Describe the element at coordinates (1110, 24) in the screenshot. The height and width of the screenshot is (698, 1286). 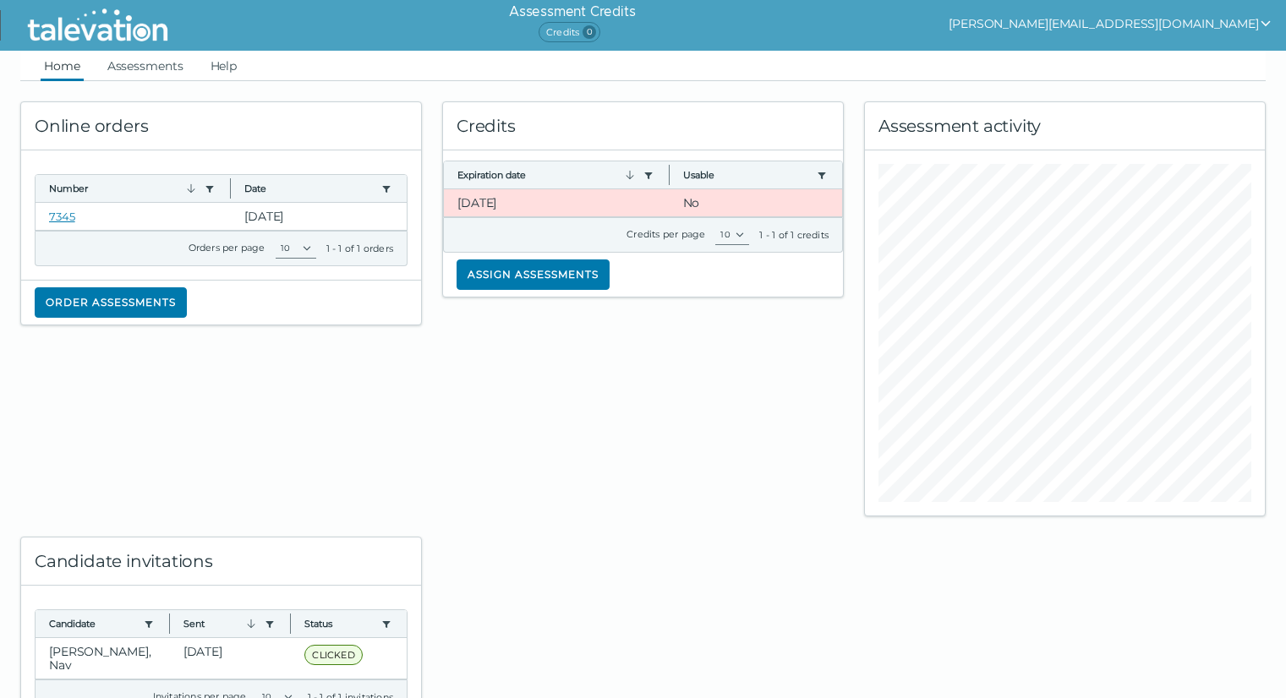
I see `button: show user actions` at that location.